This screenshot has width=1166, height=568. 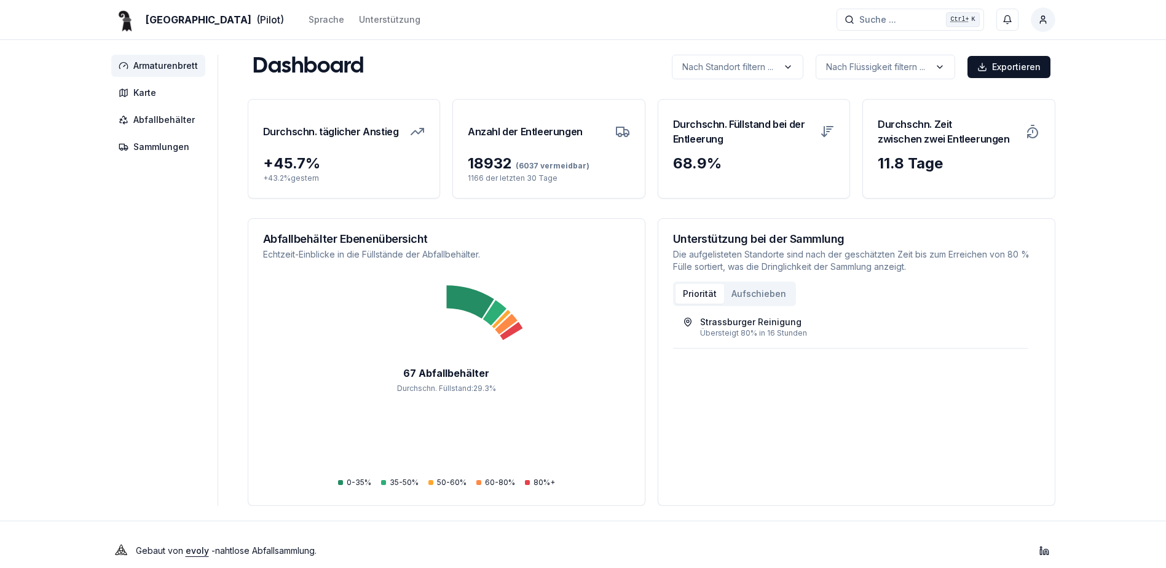 I want to click on button: Priorität, so click(x=699, y=294).